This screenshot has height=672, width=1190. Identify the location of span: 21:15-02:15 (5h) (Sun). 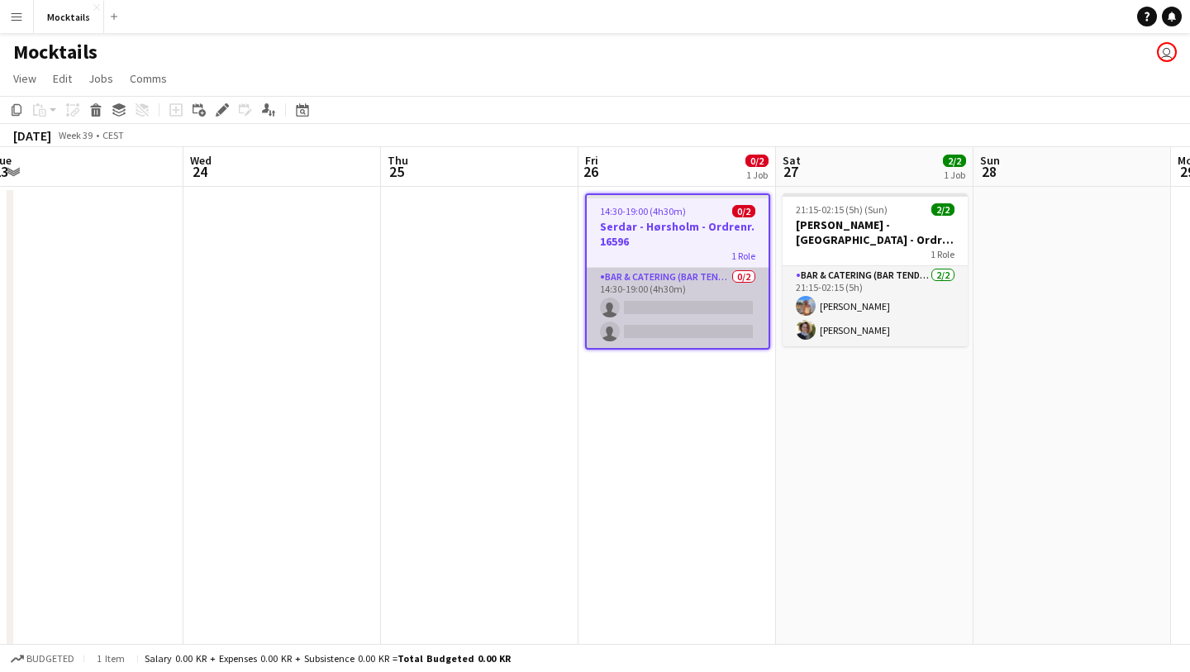
(841, 209).